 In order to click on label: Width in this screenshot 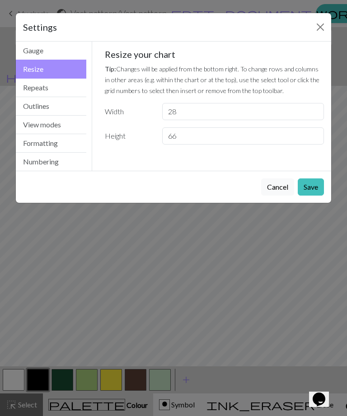, I will do `click(128, 111)`.